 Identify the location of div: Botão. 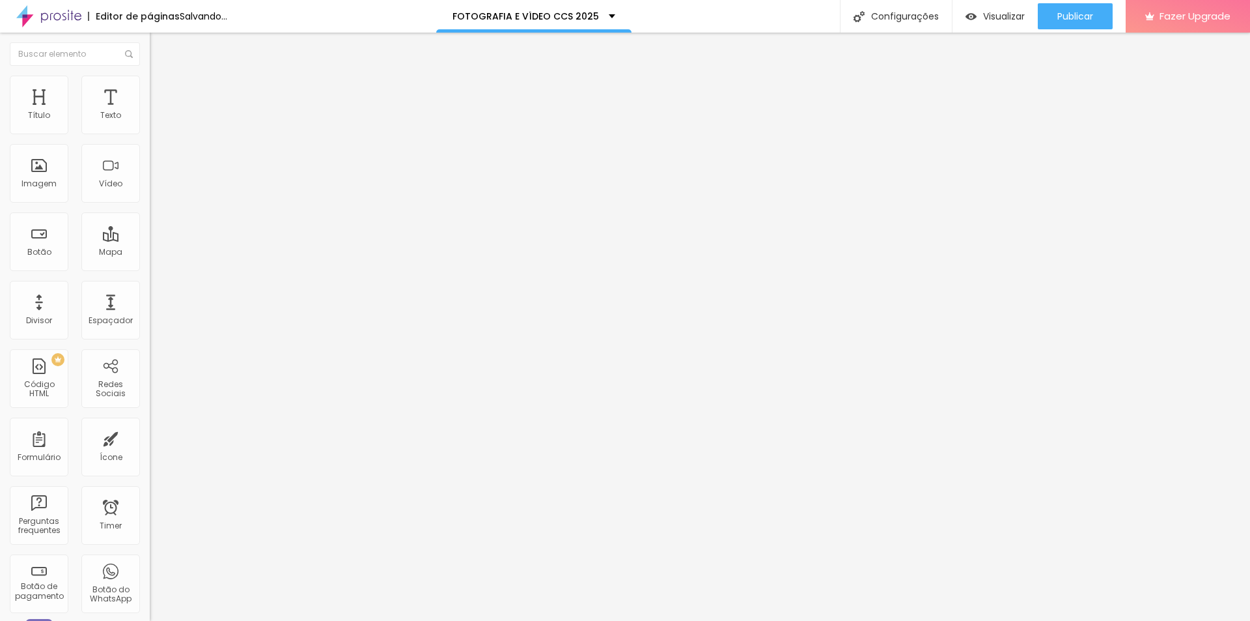
(39, 252).